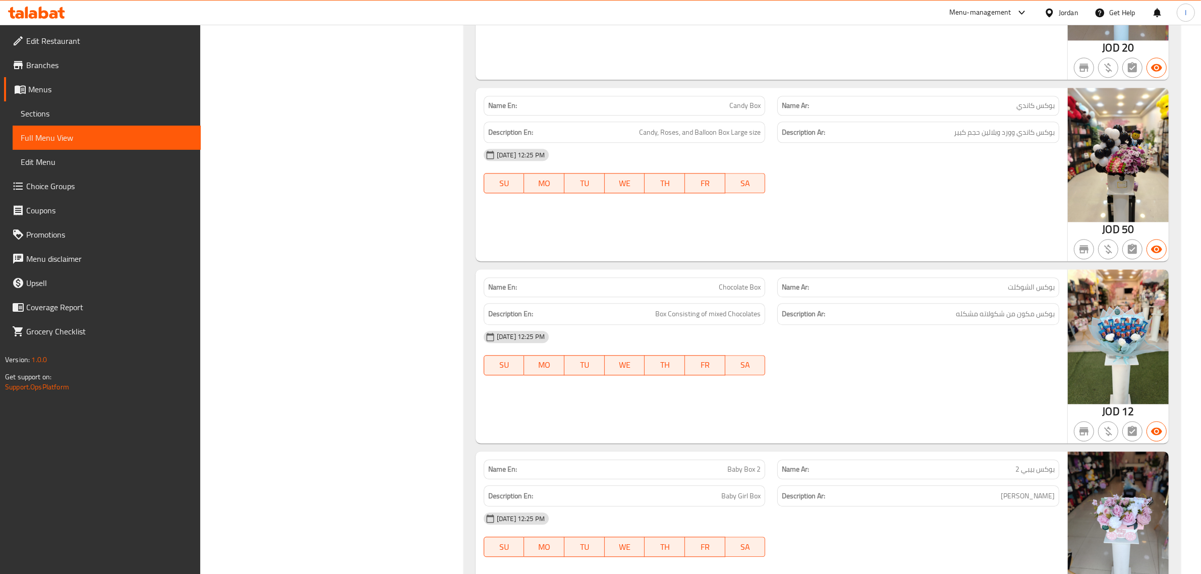 The height and width of the screenshot is (574, 1201). Describe the element at coordinates (106, 162) in the screenshot. I see `span: Edit Menu` at that location.